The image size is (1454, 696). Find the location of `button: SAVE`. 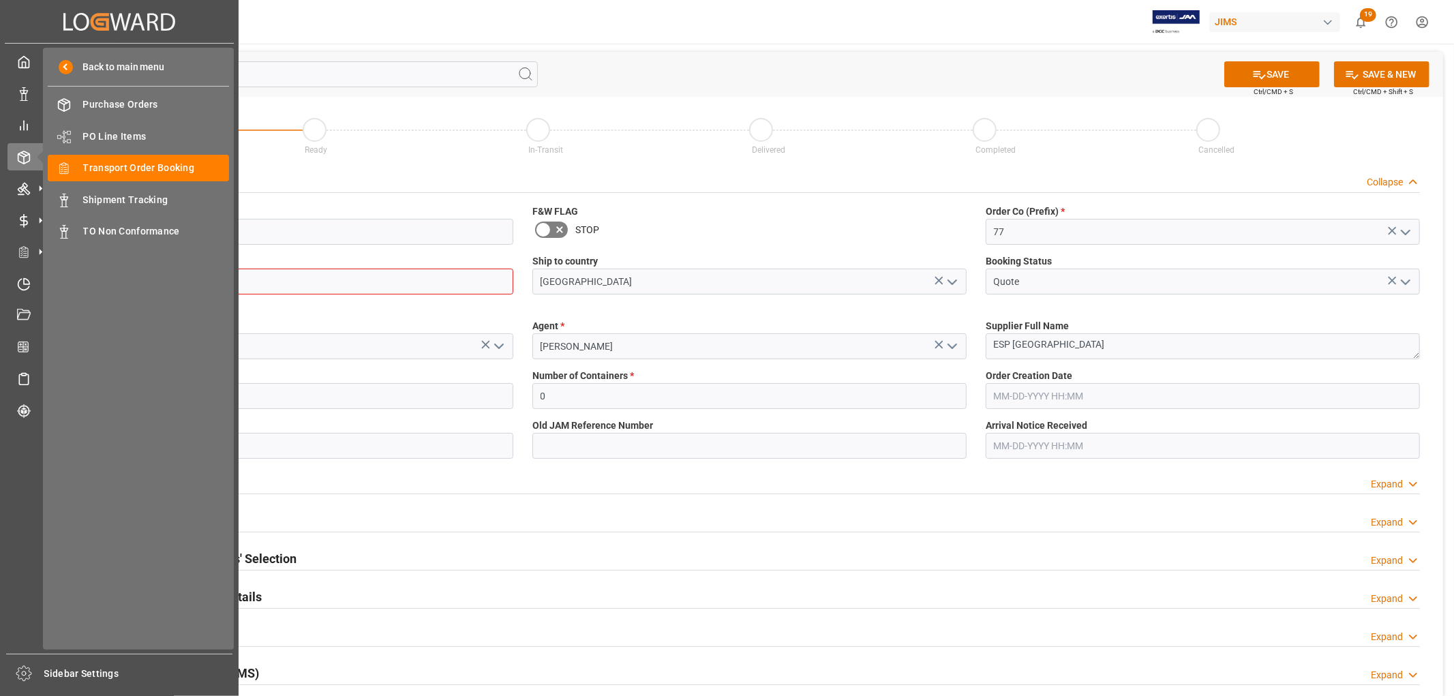

button: SAVE is located at coordinates (1272, 74).